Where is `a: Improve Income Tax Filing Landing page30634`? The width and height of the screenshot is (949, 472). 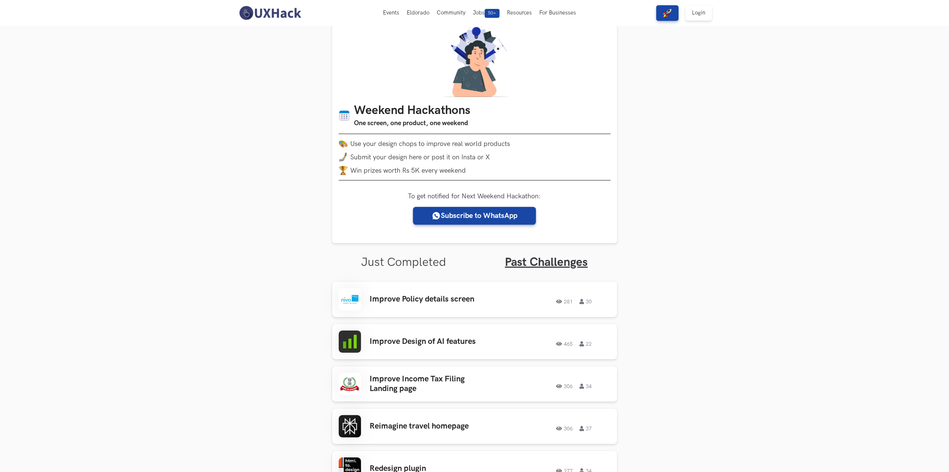
a: Improve Income Tax Filing Landing page30634 is located at coordinates (475, 384).